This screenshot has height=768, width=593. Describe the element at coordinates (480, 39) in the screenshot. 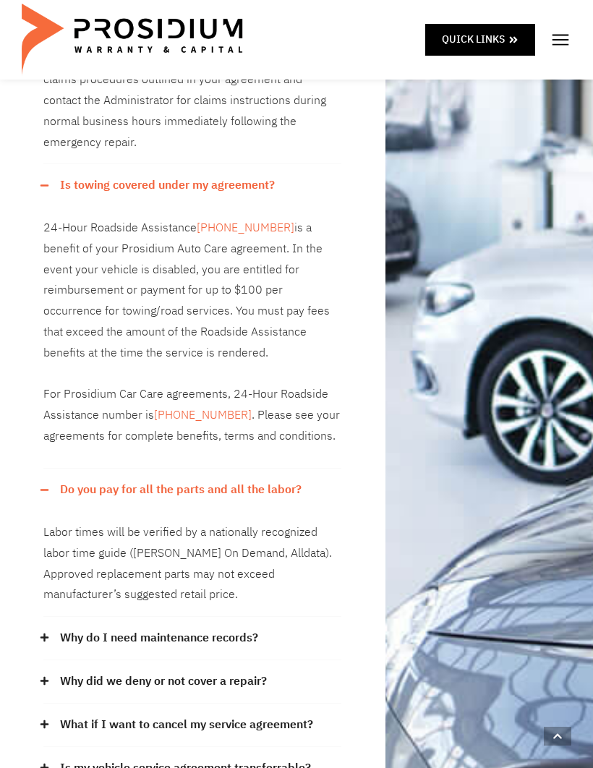

I see `a: Quick Links` at that location.